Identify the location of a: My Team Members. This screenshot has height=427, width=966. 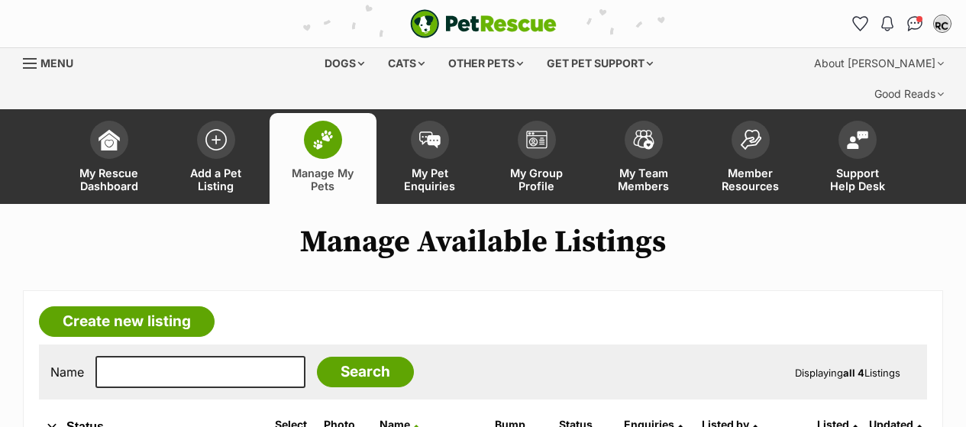
(644, 158).